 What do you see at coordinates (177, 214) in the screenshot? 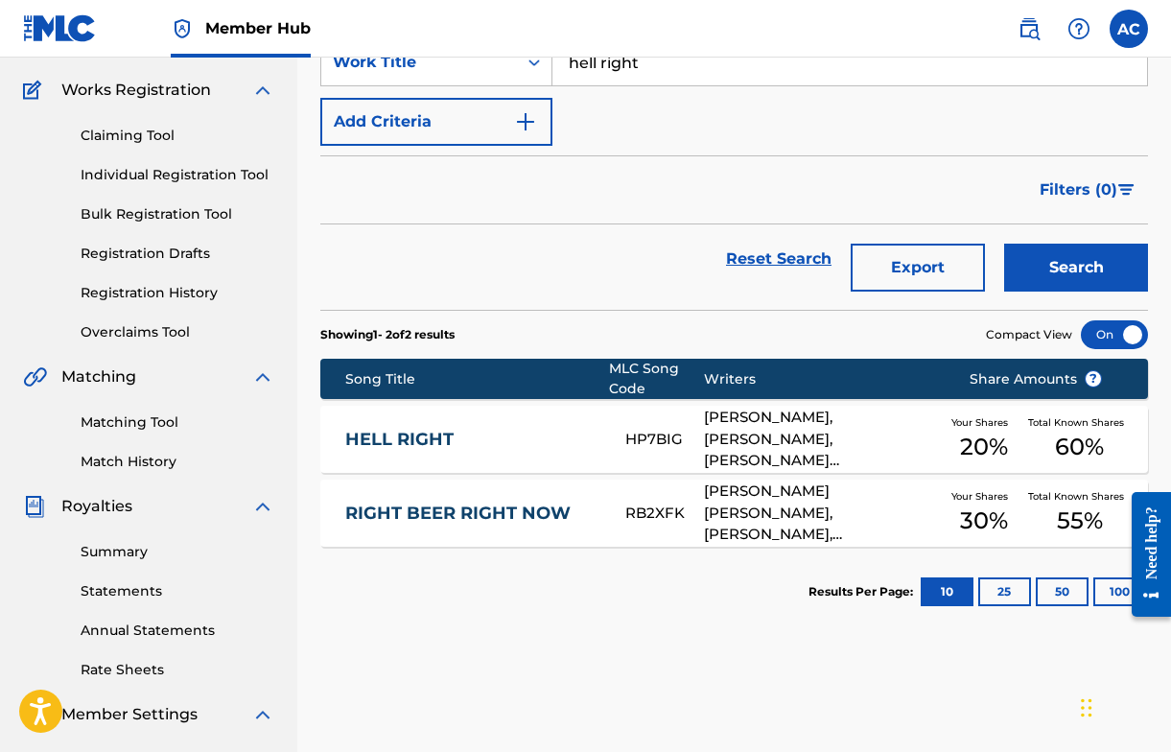
I see `a: Bulk Registration Tool` at bounding box center [177, 214].